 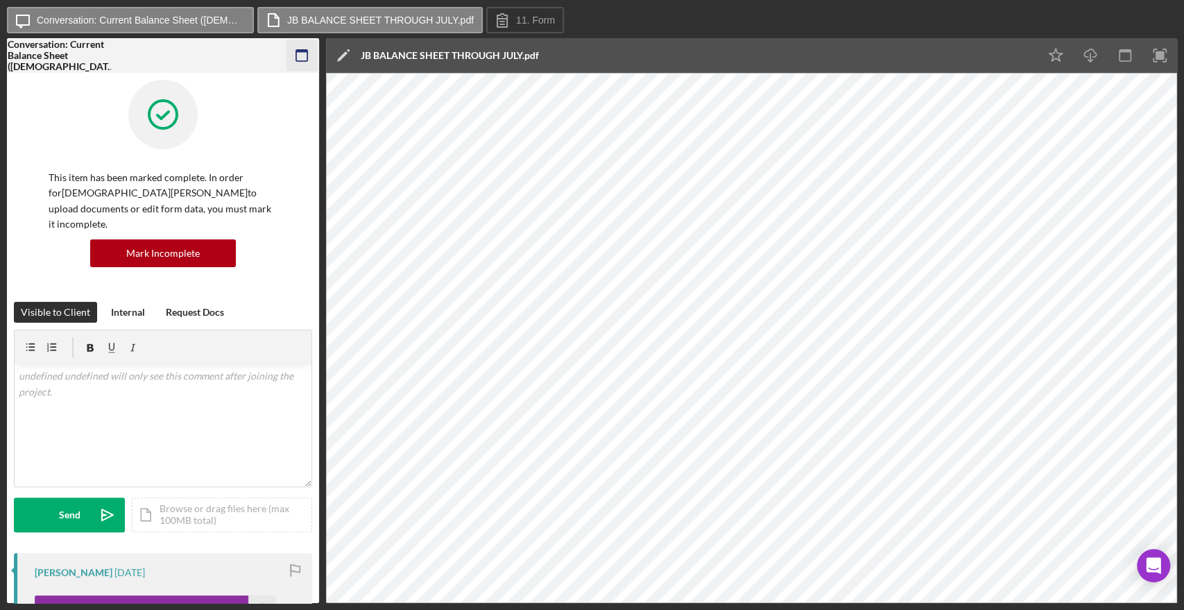 What do you see at coordinates (128, 312) in the screenshot?
I see `button: Internal` at bounding box center [128, 312].